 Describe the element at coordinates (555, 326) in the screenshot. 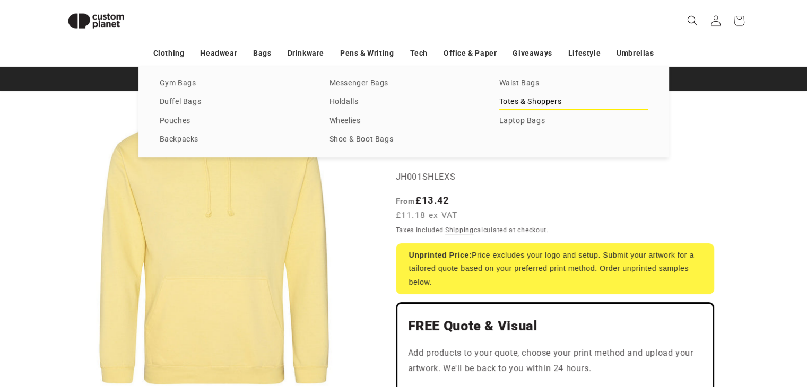

I see `h2: FREE Quote & Visual` at that location.